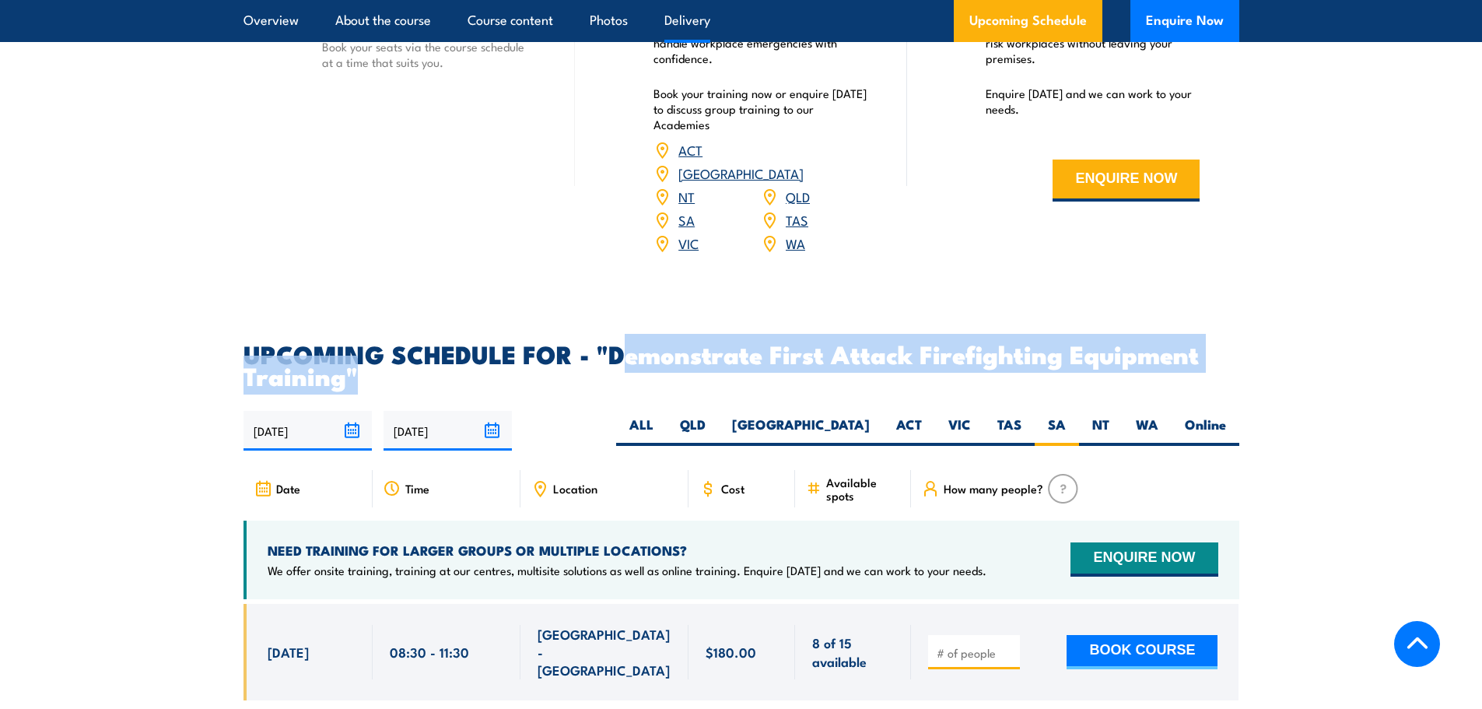 This screenshot has height=709, width=1482. What do you see at coordinates (641, 430) in the screenshot?
I see `label: ALL` at bounding box center [641, 430].